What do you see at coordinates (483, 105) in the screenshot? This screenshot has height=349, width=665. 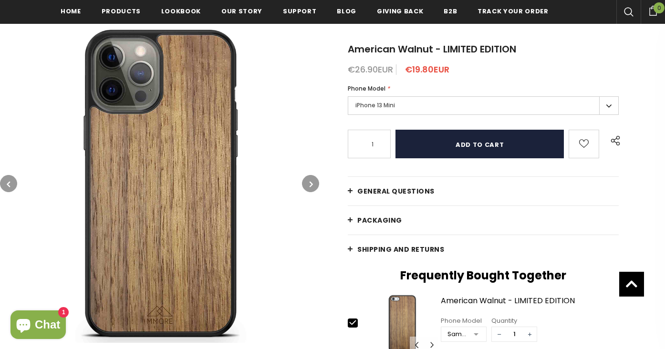 I see `label: iPhone 13 Mini` at bounding box center [483, 105].